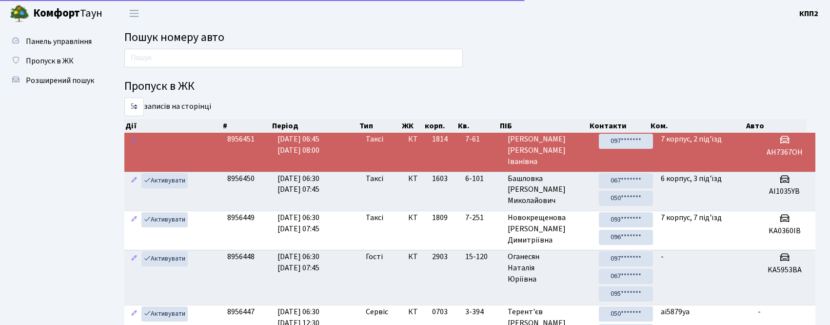 The height and width of the screenshot is (325, 830). I want to click on th: Період, so click(314, 126).